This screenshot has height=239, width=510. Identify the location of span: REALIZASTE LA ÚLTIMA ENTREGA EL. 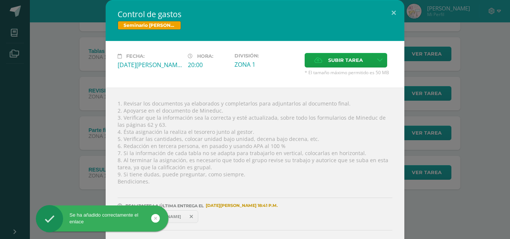
(165, 206).